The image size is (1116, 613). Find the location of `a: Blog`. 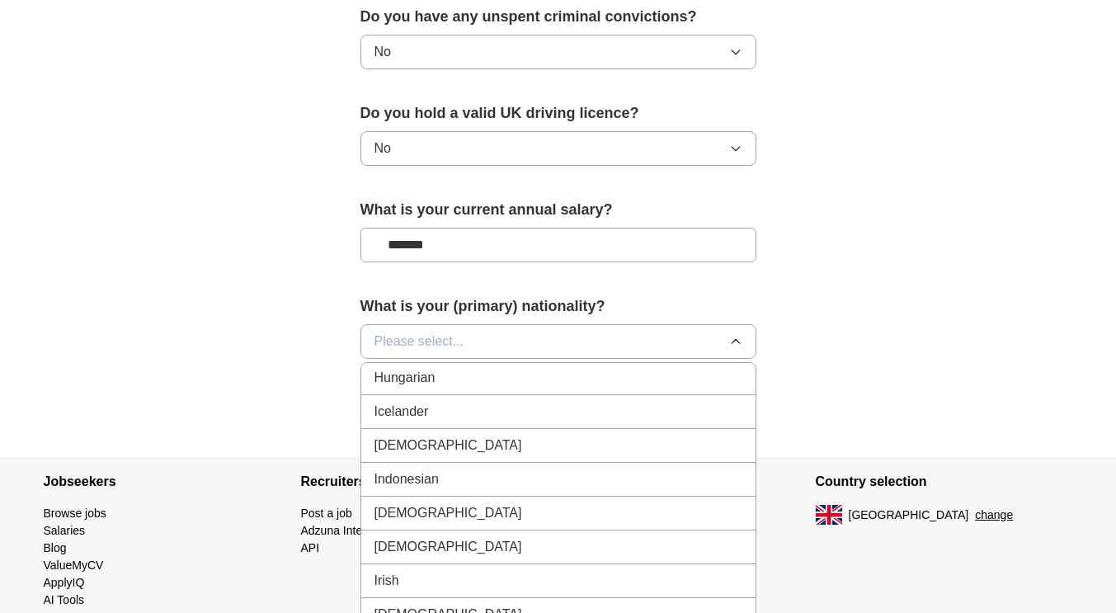

a: Blog is located at coordinates (55, 548).